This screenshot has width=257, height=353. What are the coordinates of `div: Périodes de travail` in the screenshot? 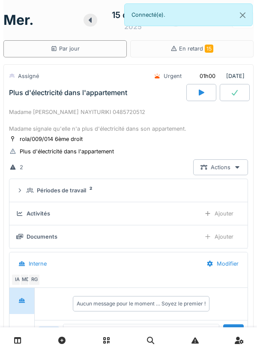 It's located at (61, 190).